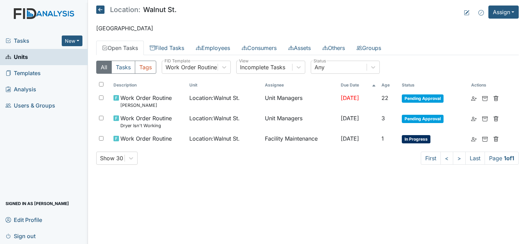 This screenshot has width=527, height=244. I want to click on span: Tasks, so click(33, 41).